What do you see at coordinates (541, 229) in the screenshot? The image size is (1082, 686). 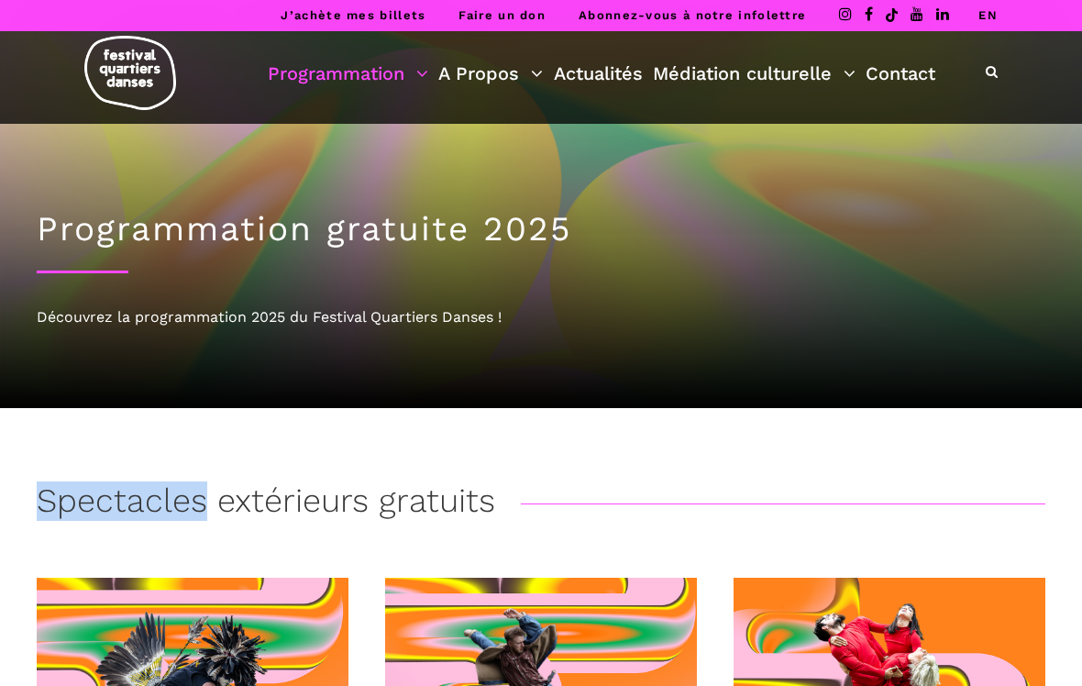 I see `h1: Programmation gratuite 2025` at bounding box center [541, 229].